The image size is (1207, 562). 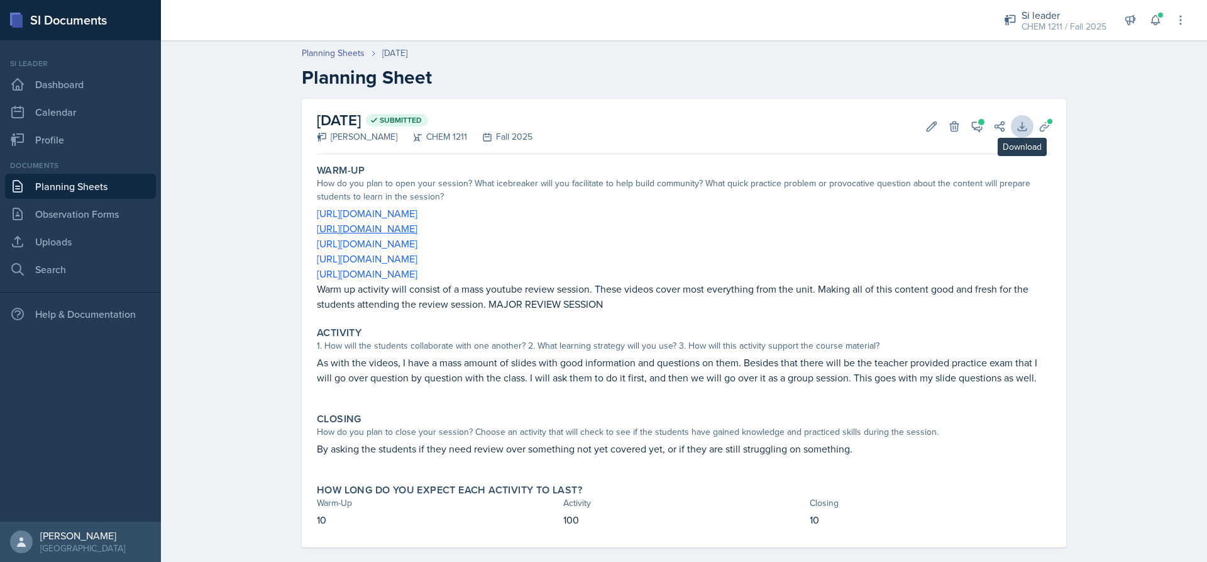 I want to click on div: 1. How will the students collaborate with one another? 2. What learning strategy will you use? 3...., so click(x=684, y=345).